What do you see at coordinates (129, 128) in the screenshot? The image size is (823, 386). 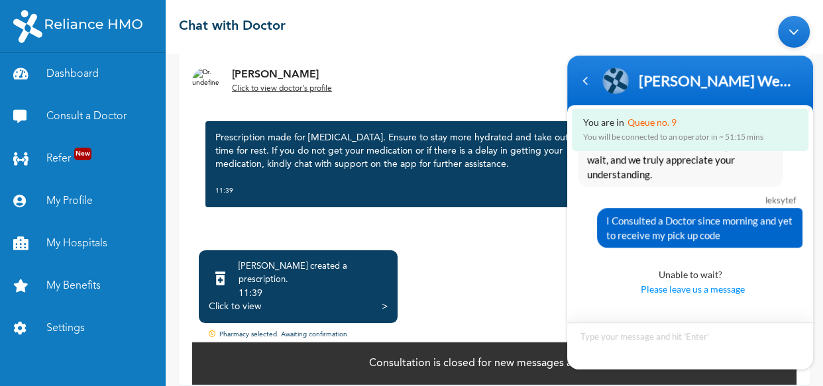 I see `div: You will be connected to an operator in ~ 51:15 mins` at bounding box center [129, 128].